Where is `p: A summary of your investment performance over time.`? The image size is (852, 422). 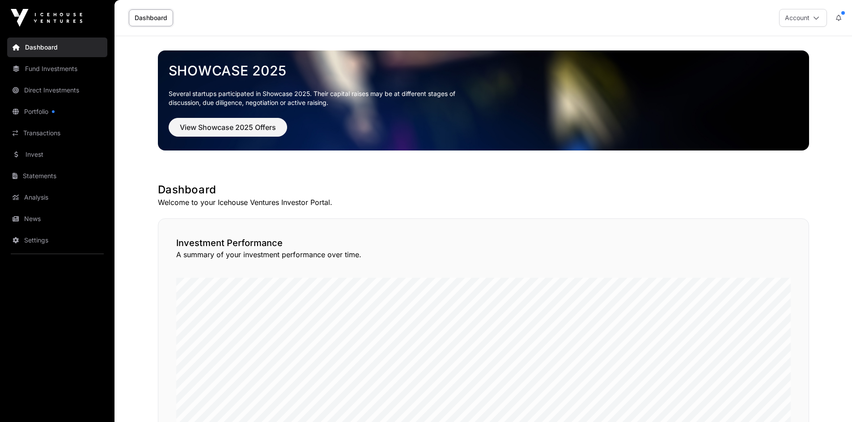
p: A summary of your investment performance over time. is located at coordinates (483, 255).